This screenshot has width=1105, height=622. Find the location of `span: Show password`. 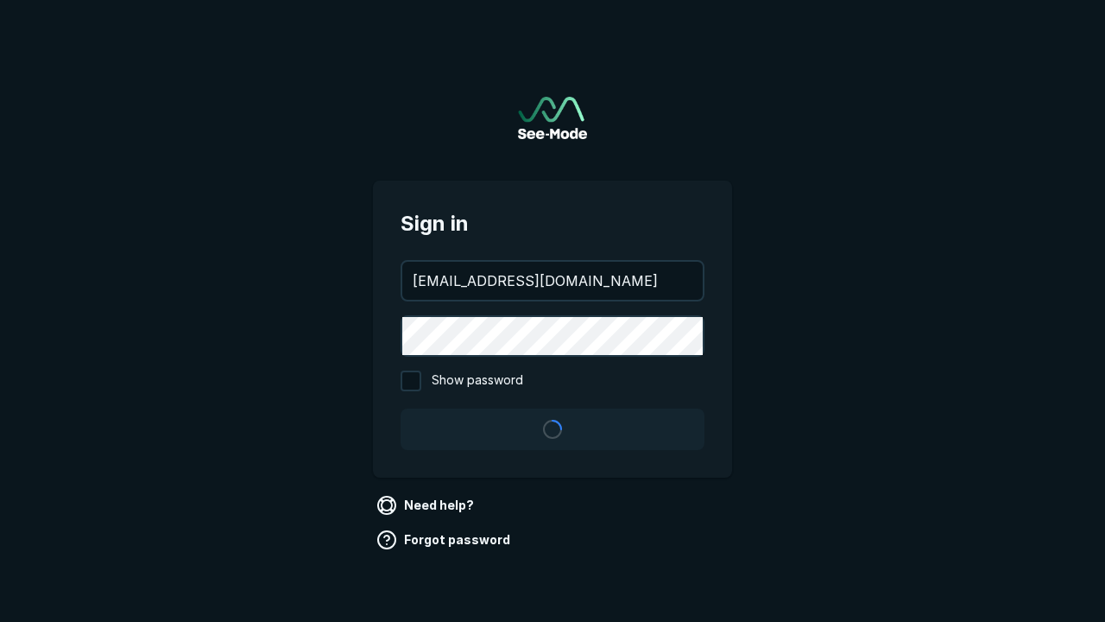

span: Show password is located at coordinates (477, 381).